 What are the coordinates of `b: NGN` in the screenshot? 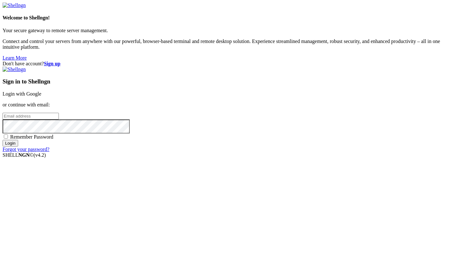 It's located at (24, 155).